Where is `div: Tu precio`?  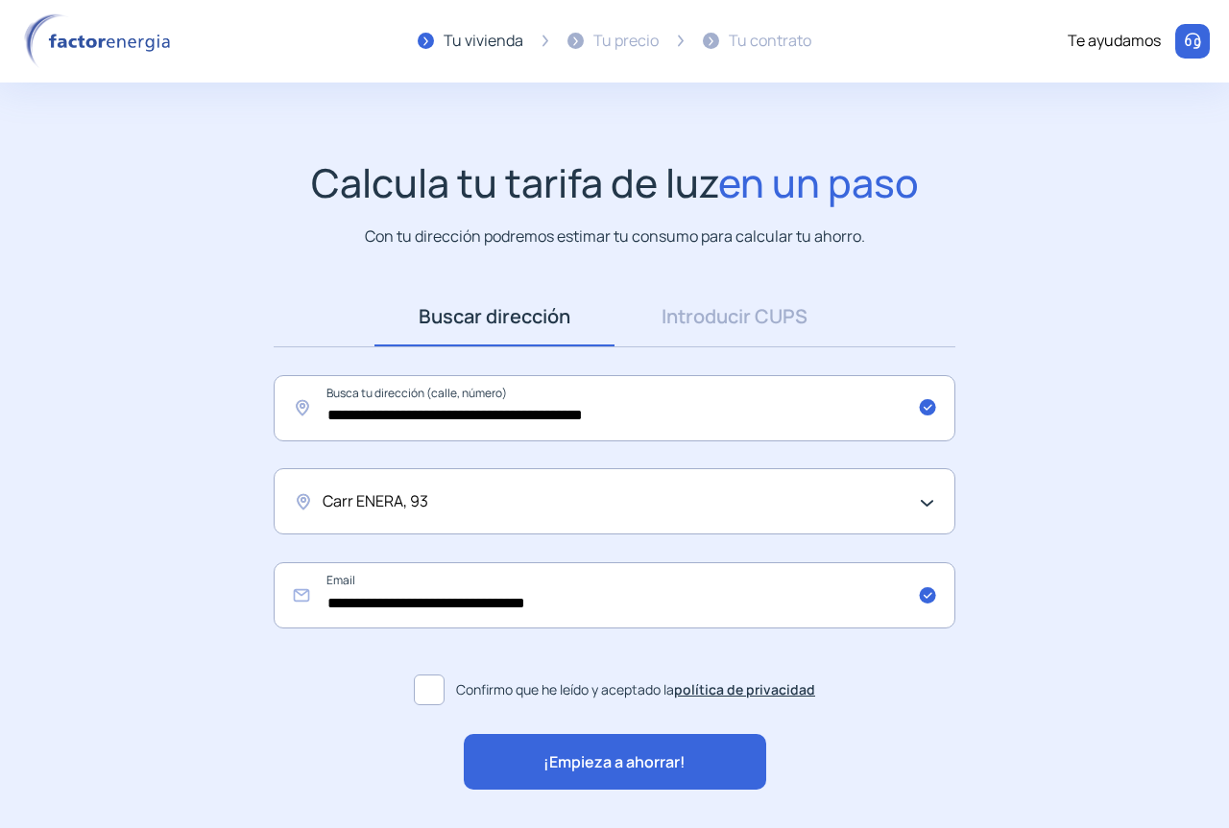
div: Tu precio is located at coordinates (626, 41).